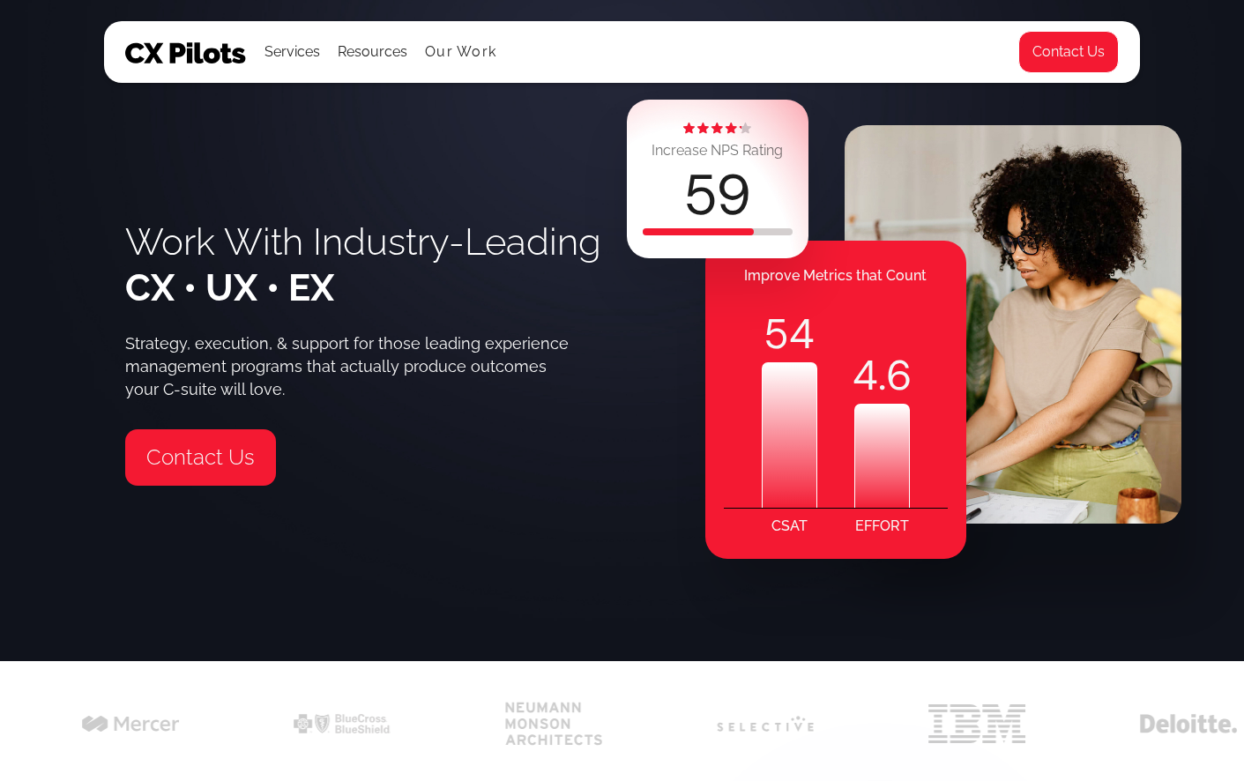 This screenshot has width=1244, height=781. What do you see at coordinates (554, 723) in the screenshot?
I see `img: cx for neumann monson architects black logo` at bounding box center [554, 723].